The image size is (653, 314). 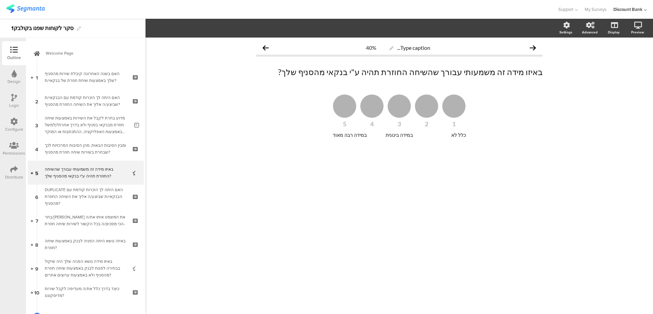 I want to click on div: 3, so click(x=399, y=124).